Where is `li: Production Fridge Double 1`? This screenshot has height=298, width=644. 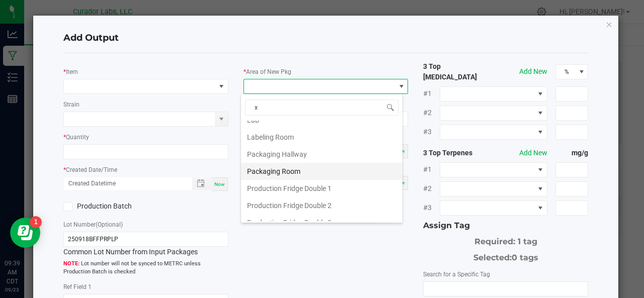
li: Production Fridge Double 1 is located at coordinates (321, 189).